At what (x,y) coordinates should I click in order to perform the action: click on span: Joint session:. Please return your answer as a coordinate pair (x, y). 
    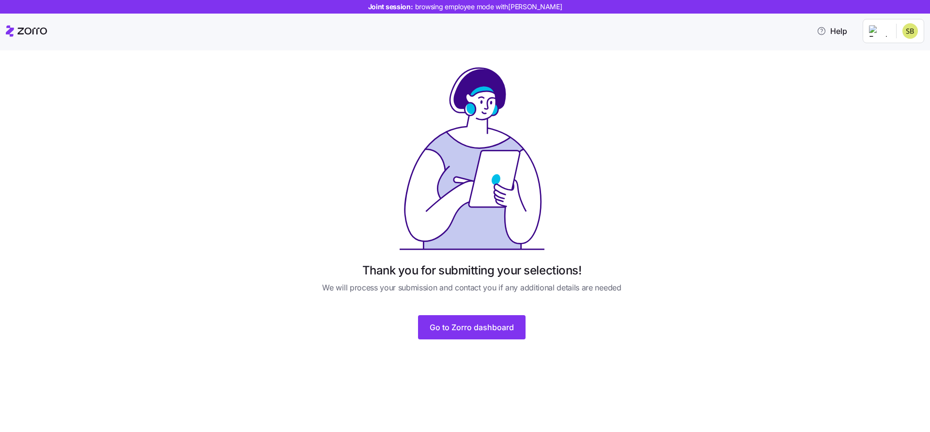
    Looking at the image, I should click on (465, 7).